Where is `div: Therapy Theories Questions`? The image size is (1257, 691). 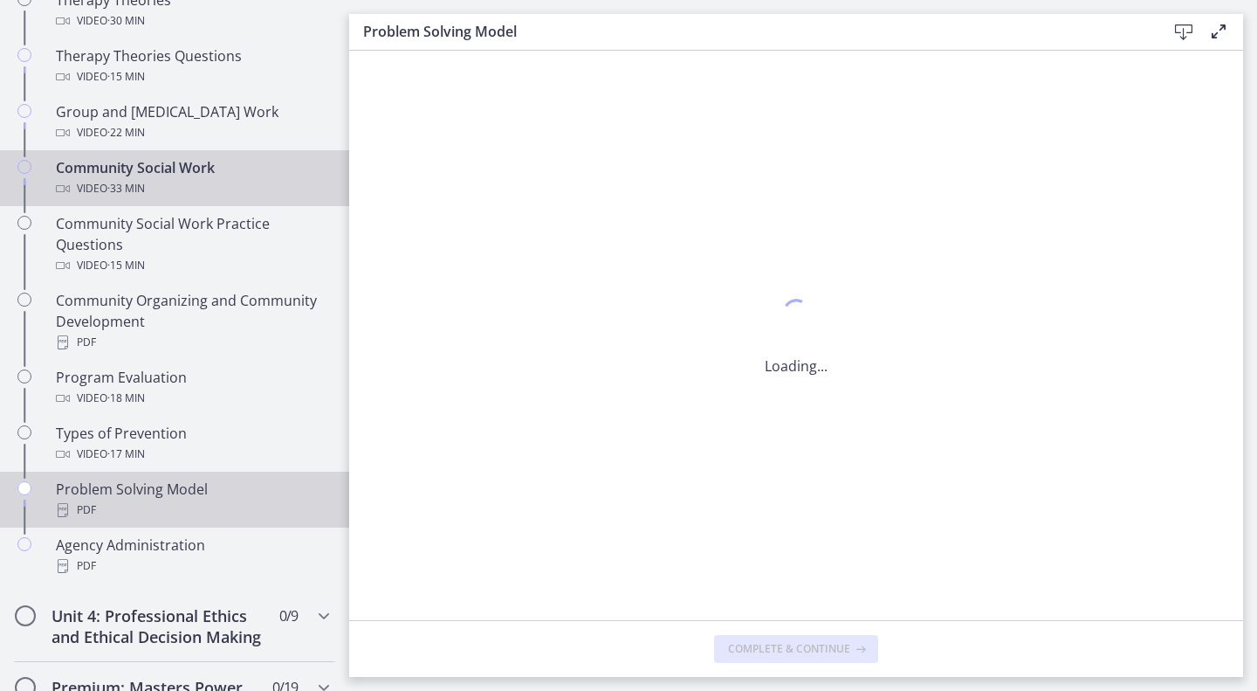 div: Therapy Theories Questions is located at coordinates (192, 66).